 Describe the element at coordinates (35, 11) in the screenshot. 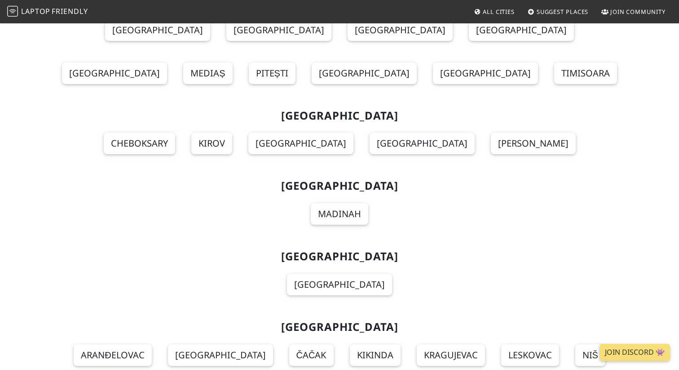

I see `span: Laptop` at that location.